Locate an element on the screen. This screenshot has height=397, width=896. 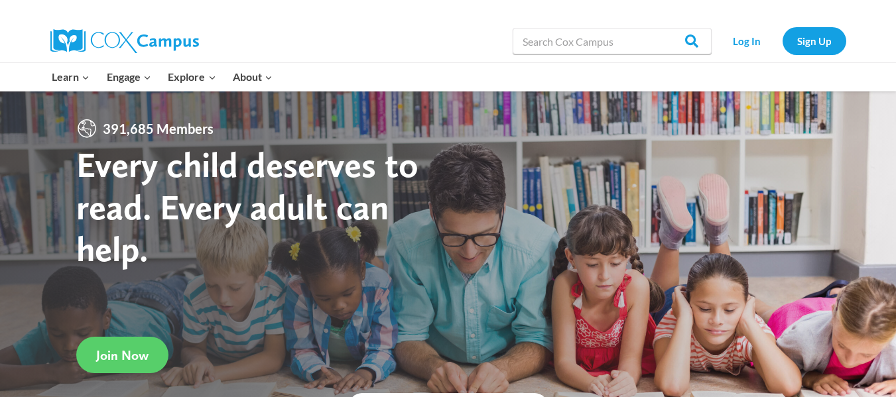
span: 391,685 Members is located at coordinates (158, 129).